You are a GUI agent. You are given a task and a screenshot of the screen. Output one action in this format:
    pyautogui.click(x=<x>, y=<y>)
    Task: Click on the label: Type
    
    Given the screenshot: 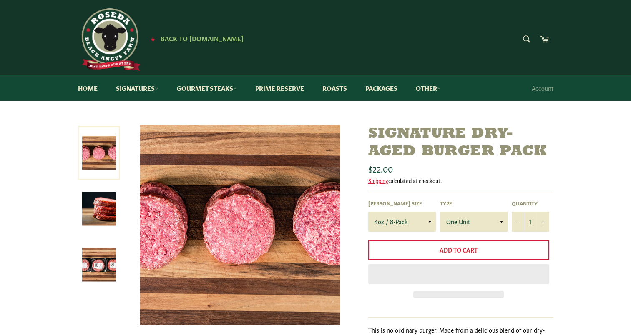 What is the action you would take?
    pyautogui.click(x=474, y=203)
    